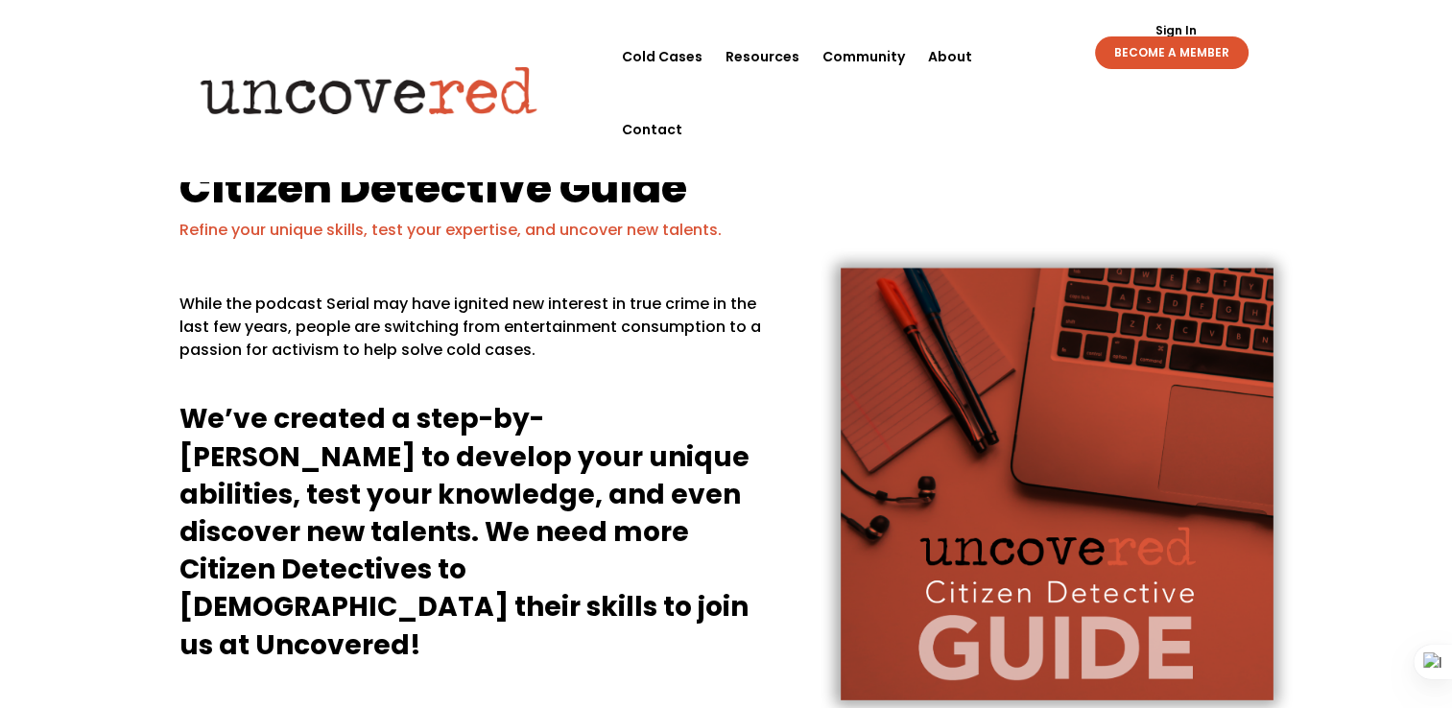 The image size is (1452, 708). I want to click on img: Uncovered logo, so click(369, 90).